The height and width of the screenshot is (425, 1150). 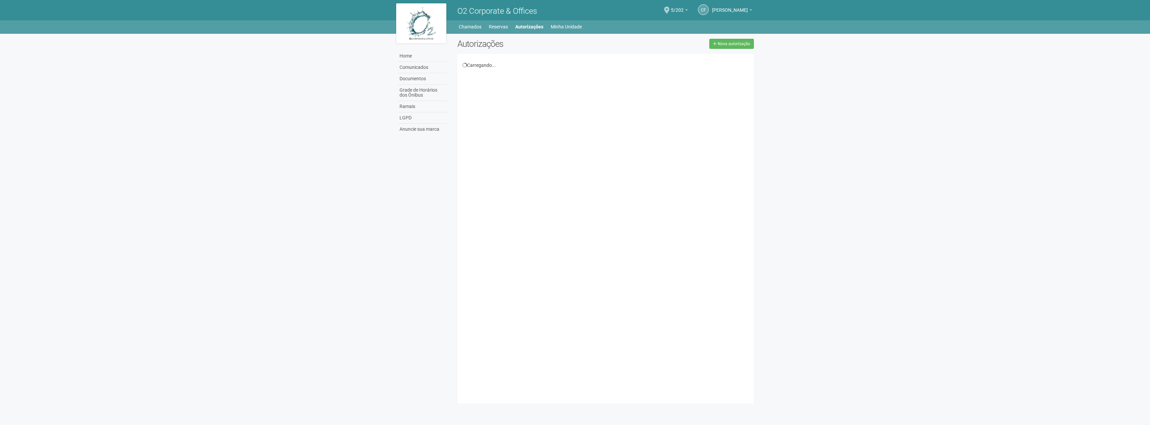 I want to click on div: Carregando..., so click(x=606, y=65).